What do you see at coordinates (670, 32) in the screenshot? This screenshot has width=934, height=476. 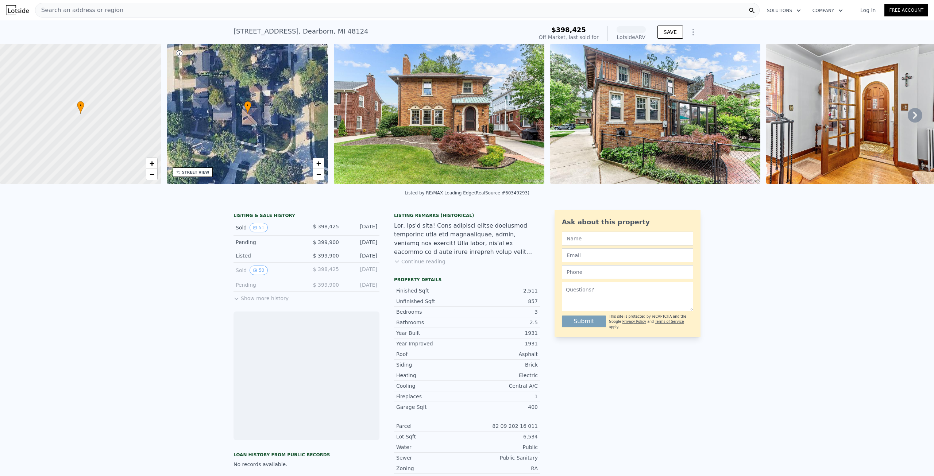 I see `button: SAVE` at bounding box center [670, 32].